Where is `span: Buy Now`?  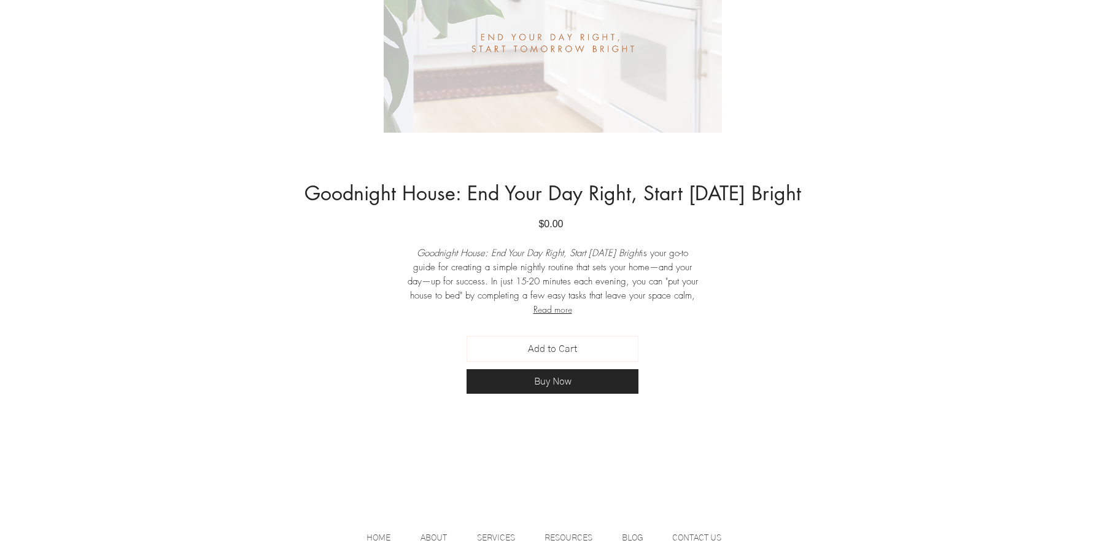 span: Buy Now is located at coordinates (552, 381).